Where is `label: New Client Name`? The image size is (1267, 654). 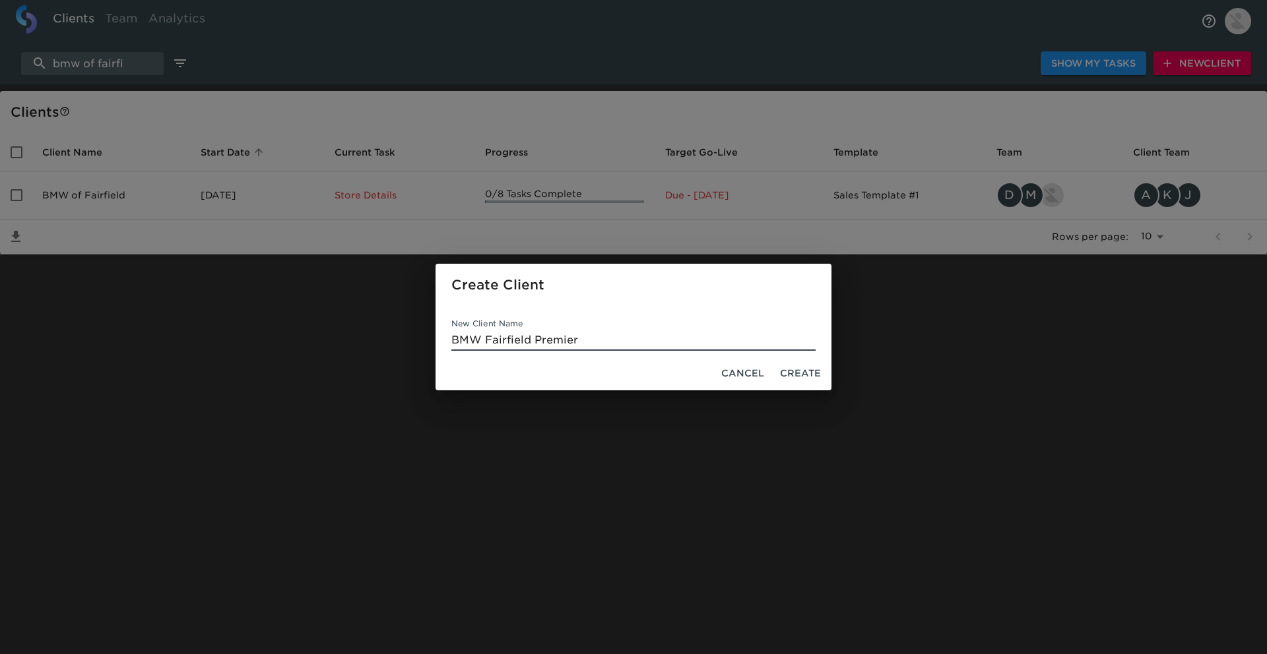
label: New Client Name is located at coordinates (487, 324).